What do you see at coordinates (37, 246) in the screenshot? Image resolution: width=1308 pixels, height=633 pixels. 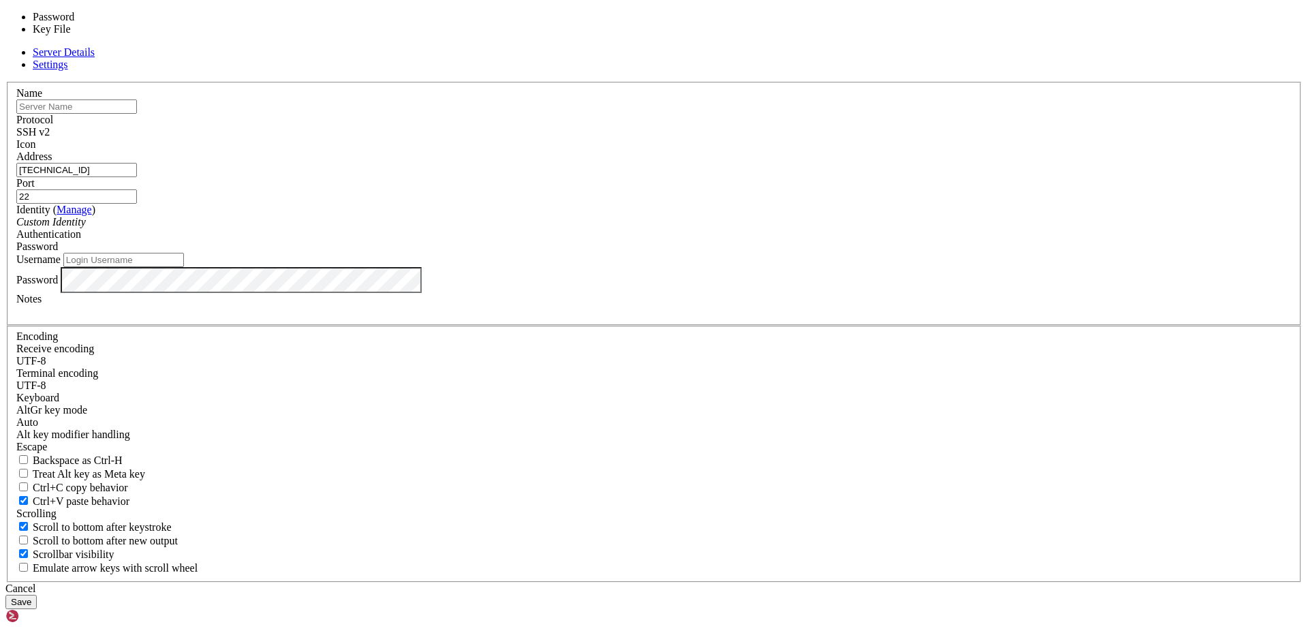 I see `span: Password` at bounding box center [37, 246].